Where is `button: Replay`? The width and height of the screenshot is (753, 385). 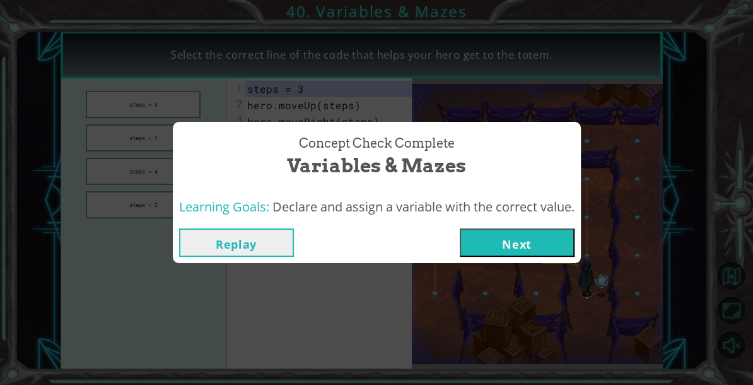
button: Replay is located at coordinates (237, 242).